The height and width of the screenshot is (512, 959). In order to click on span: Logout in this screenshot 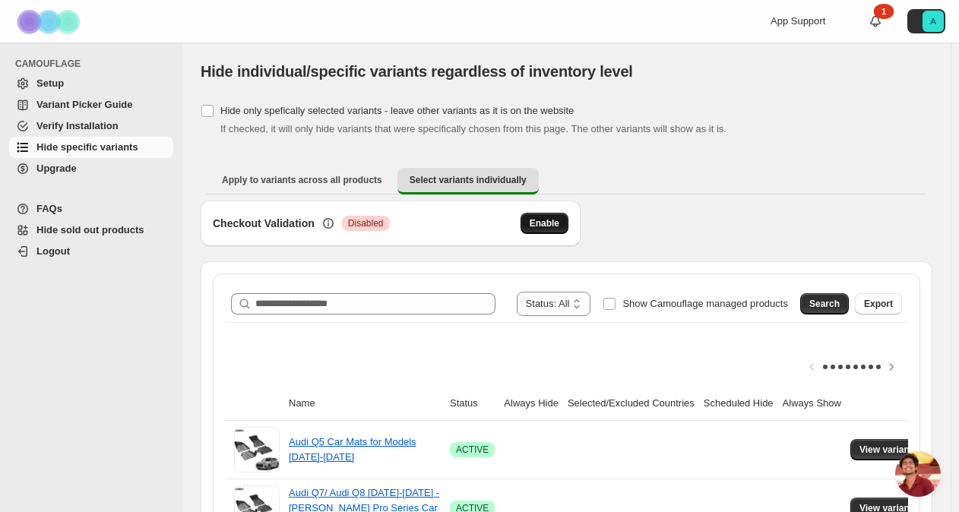, I will do `click(53, 251)`.